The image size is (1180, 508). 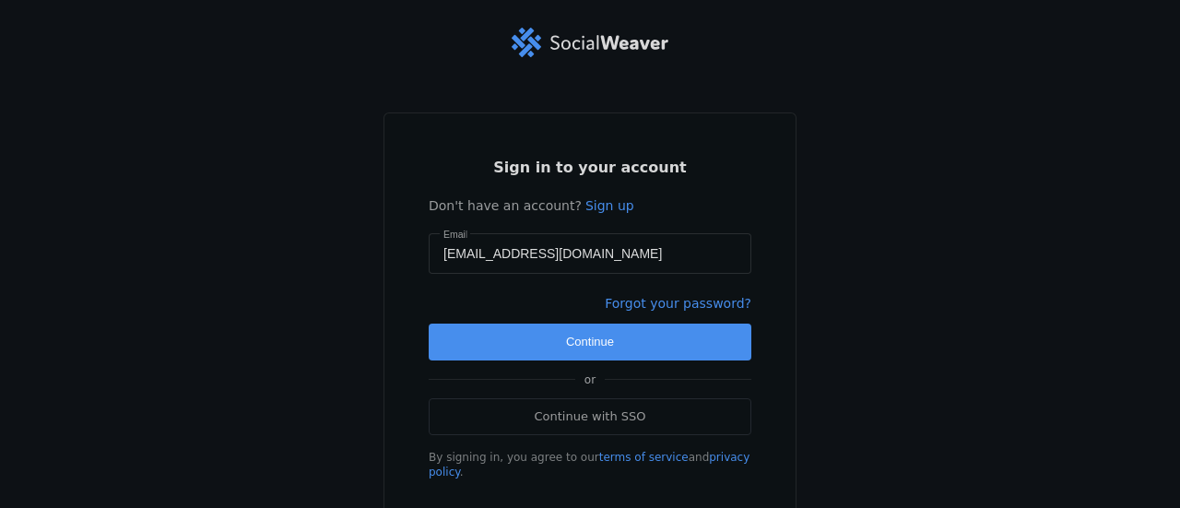 I want to click on div: By signing in, you agree to our and ., so click(x=590, y=464).